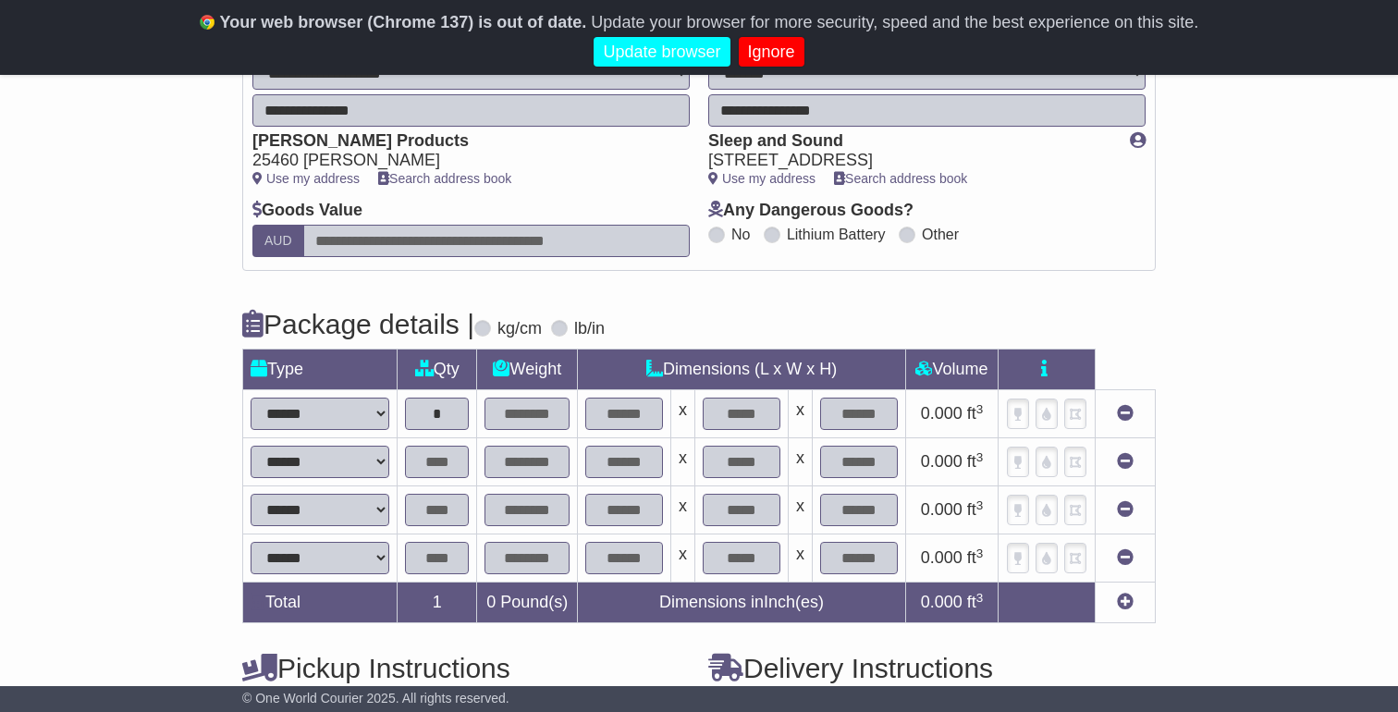 This screenshot has width=1398, height=712. I want to click on td: Weight, so click(527, 370).